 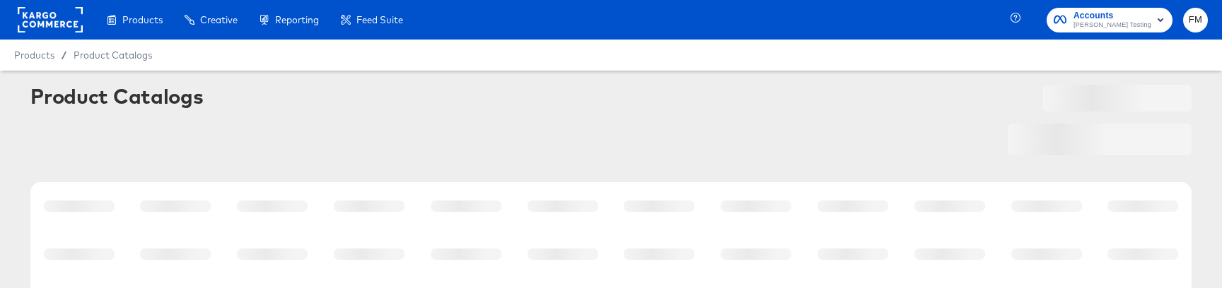 What do you see at coordinates (218, 20) in the screenshot?
I see `span: Creative` at bounding box center [218, 20].